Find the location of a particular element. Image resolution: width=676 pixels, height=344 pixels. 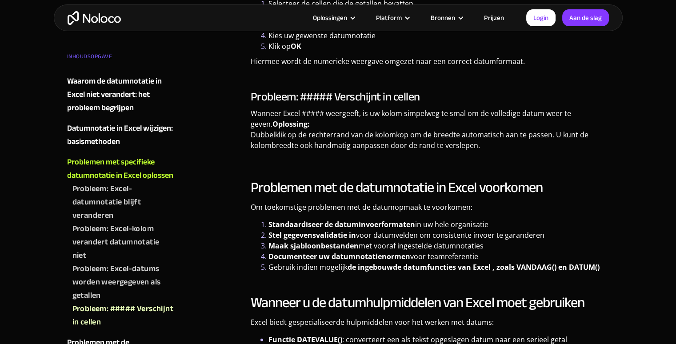

font: de ingebouwde datumfuncties van Excel , zoals VANDAAG() en DATUM() is located at coordinates (473, 267).